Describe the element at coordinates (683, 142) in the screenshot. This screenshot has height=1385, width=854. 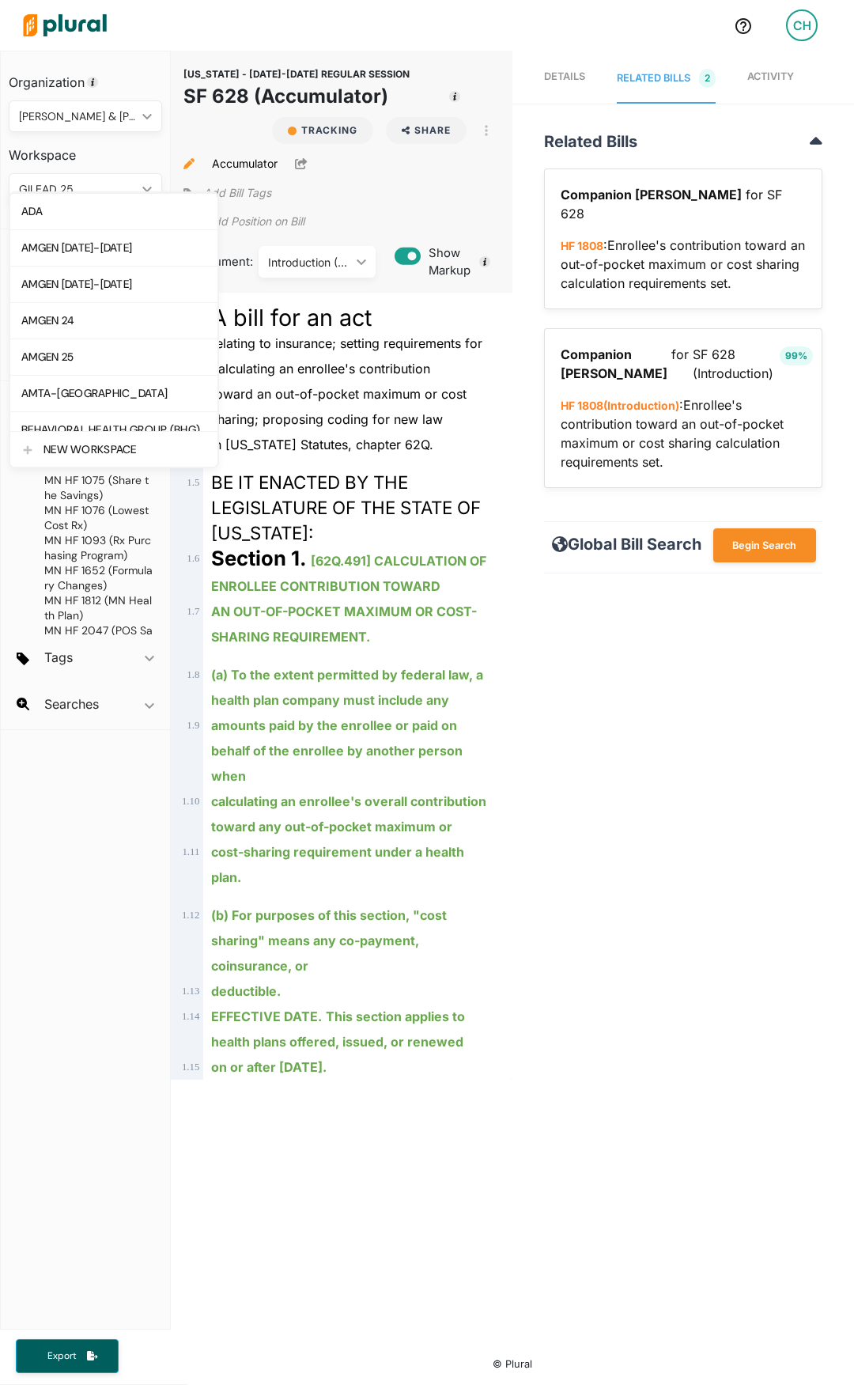
I see `h3: Related Bills` at that location.